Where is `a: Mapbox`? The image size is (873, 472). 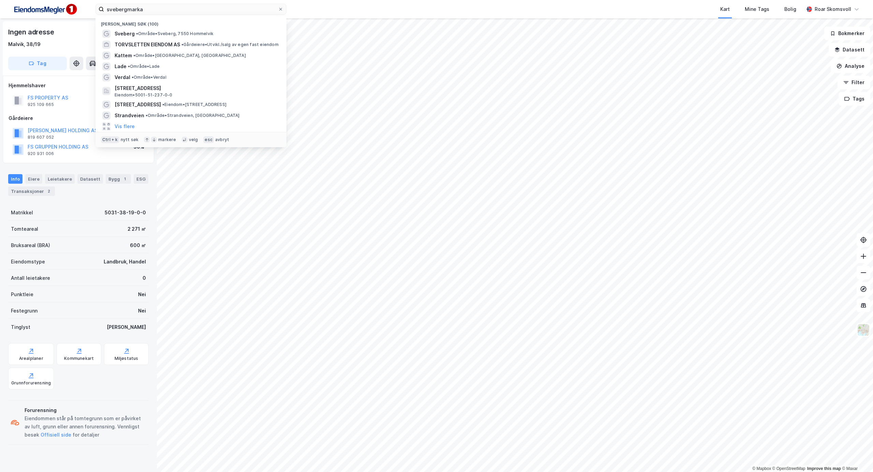
a: Mapbox is located at coordinates (761, 469).